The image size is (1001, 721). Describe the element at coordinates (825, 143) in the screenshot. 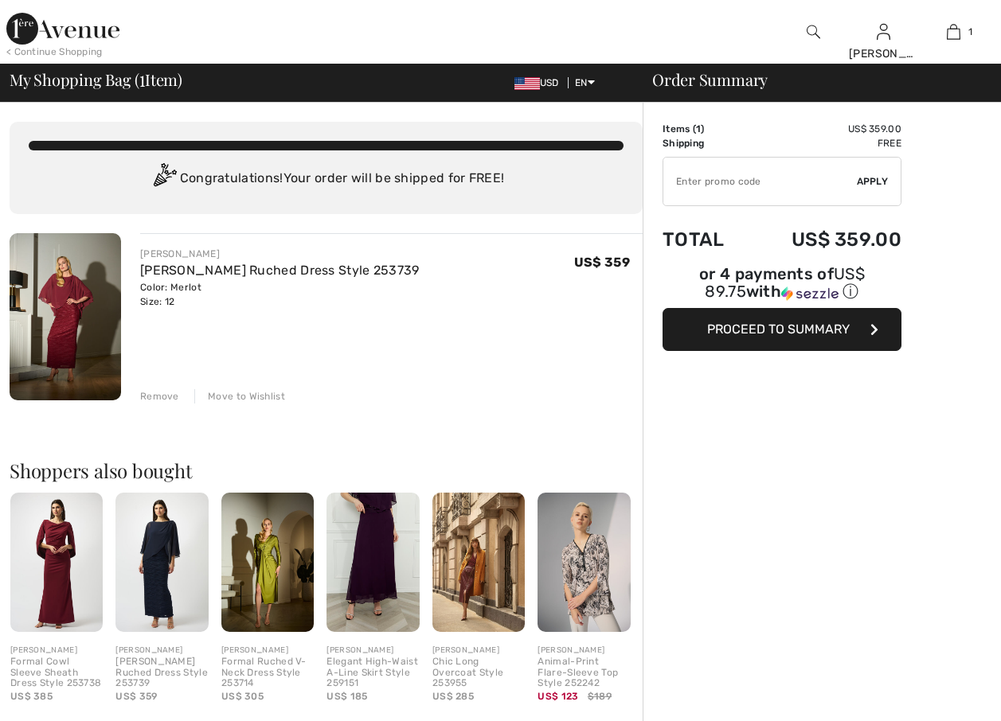

I see `td: Free` at that location.